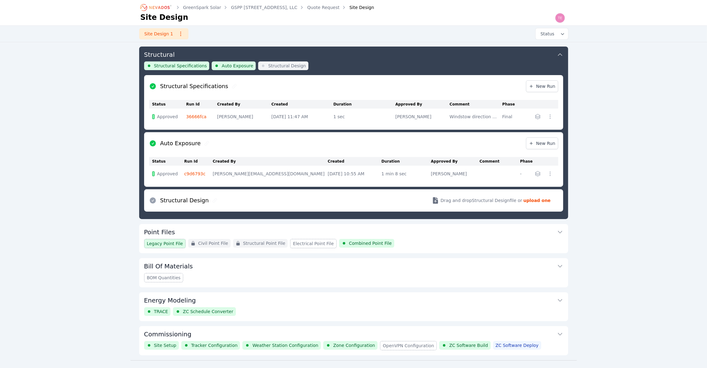 This screenshot has width=707, height=368. What do you see at coordinates (180, 143) in the screenshot?
I see `h2: Auto Exposure` at bounding box center [180, 143].